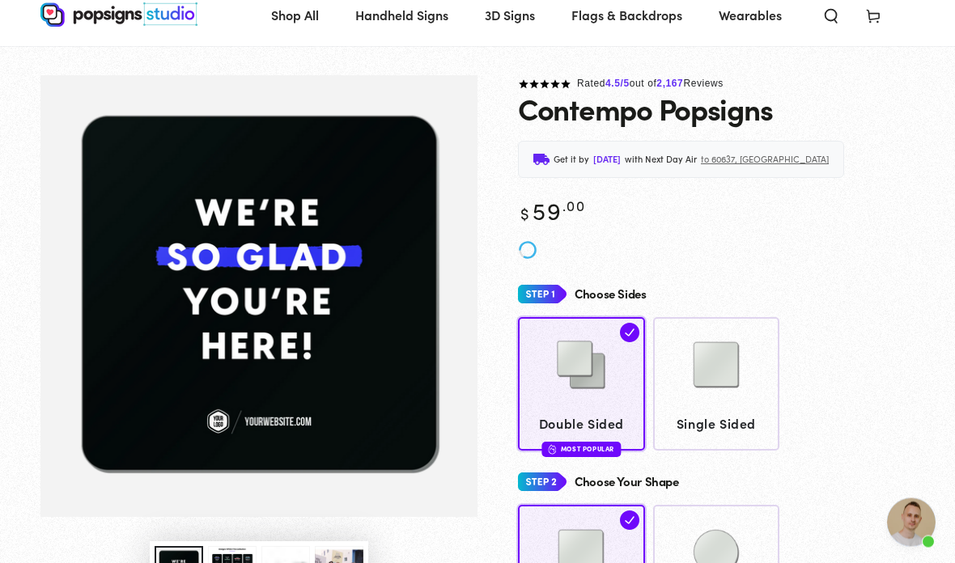  I want to click on sup: .00, so click(574, 206).